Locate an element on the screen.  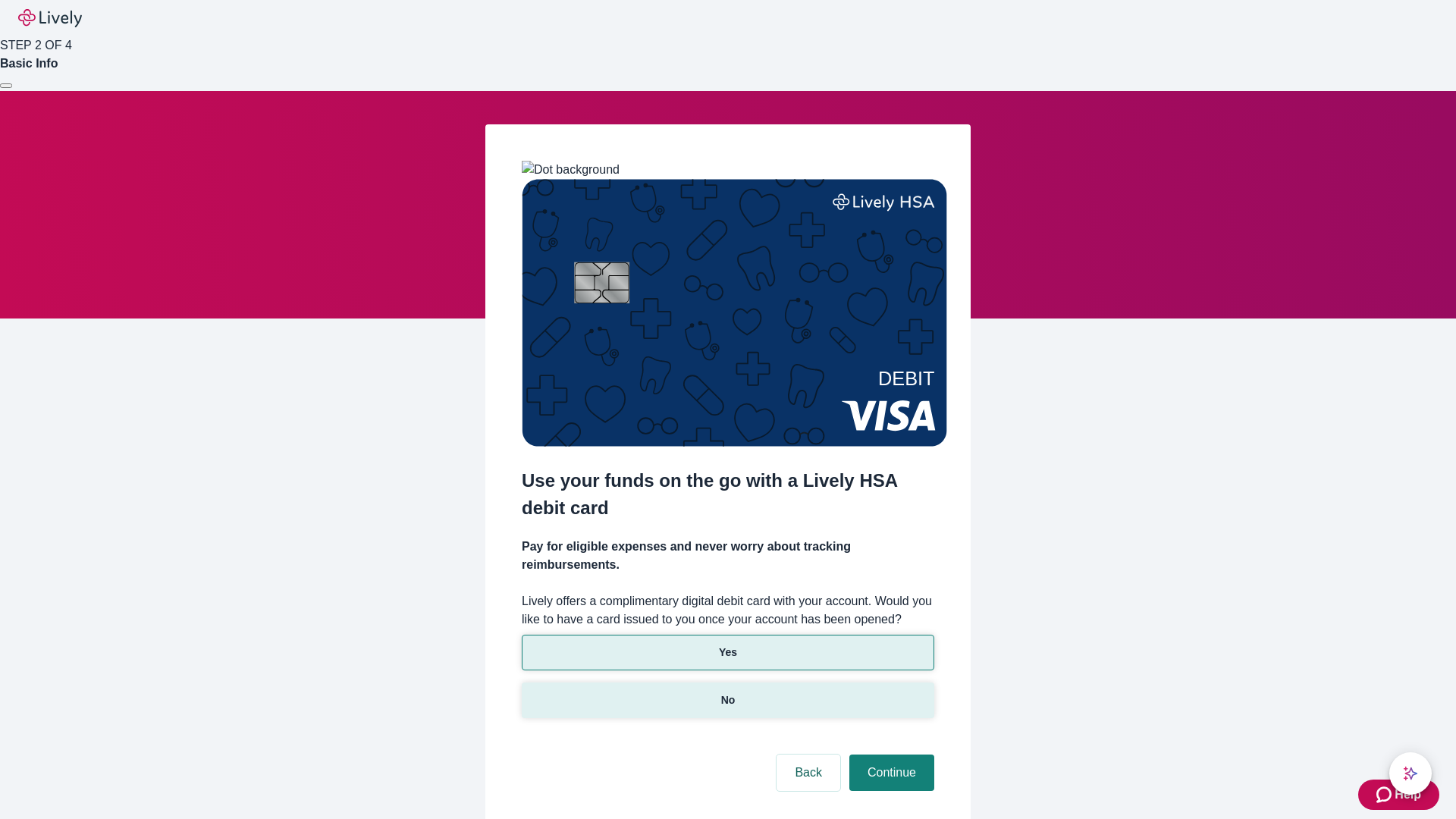
span: Help is located at coordinates (1407, 794).